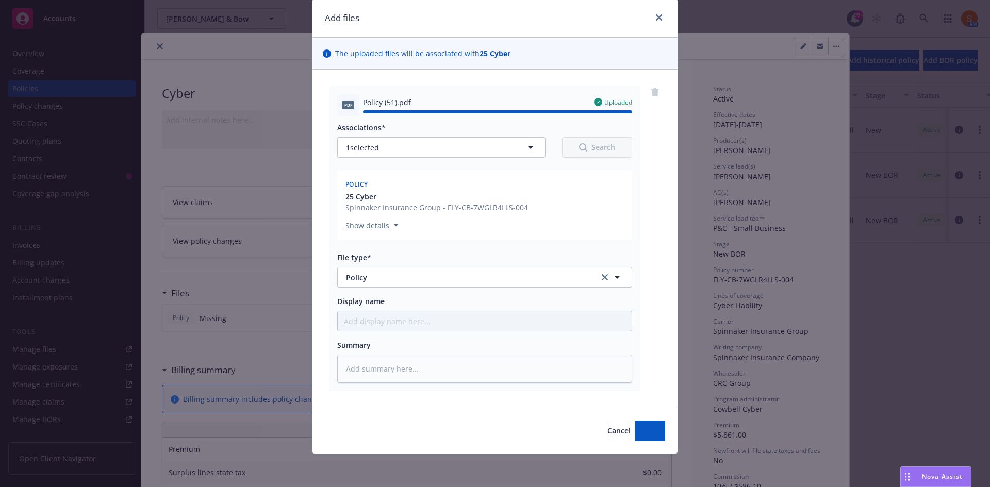 The image size is (990, 487). What do you see at coordinates (485, 321) in the screenshot?
I see `input: Add display name here...` at bounding box center [485, 321].